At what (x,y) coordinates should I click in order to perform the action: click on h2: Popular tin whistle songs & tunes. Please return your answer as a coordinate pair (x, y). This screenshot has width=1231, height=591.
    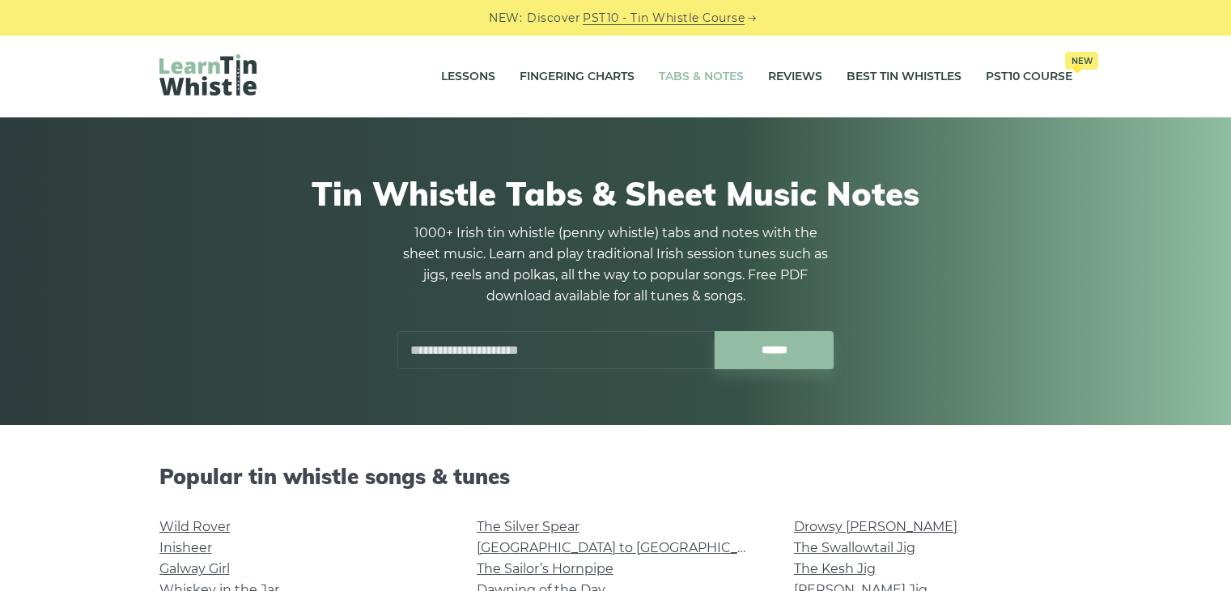
    Looking at the image, I should click on (616, 476).